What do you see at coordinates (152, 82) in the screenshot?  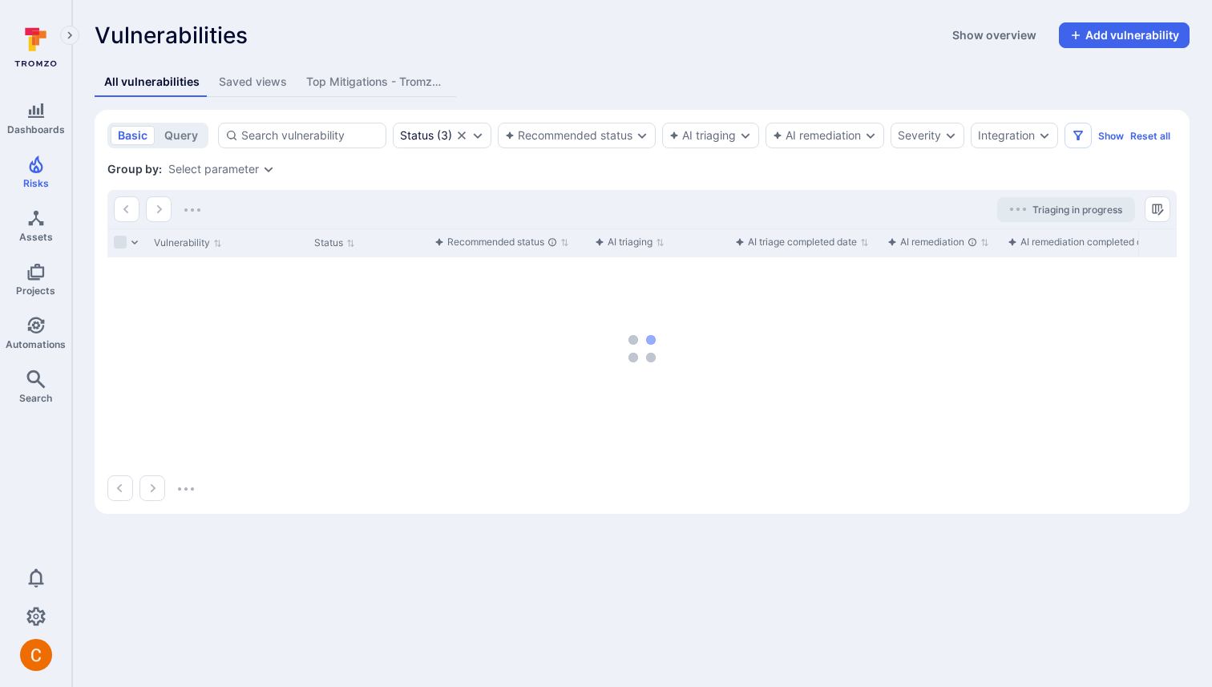 I see `div: All vulnerabilities` at bounding box center [152, 82].